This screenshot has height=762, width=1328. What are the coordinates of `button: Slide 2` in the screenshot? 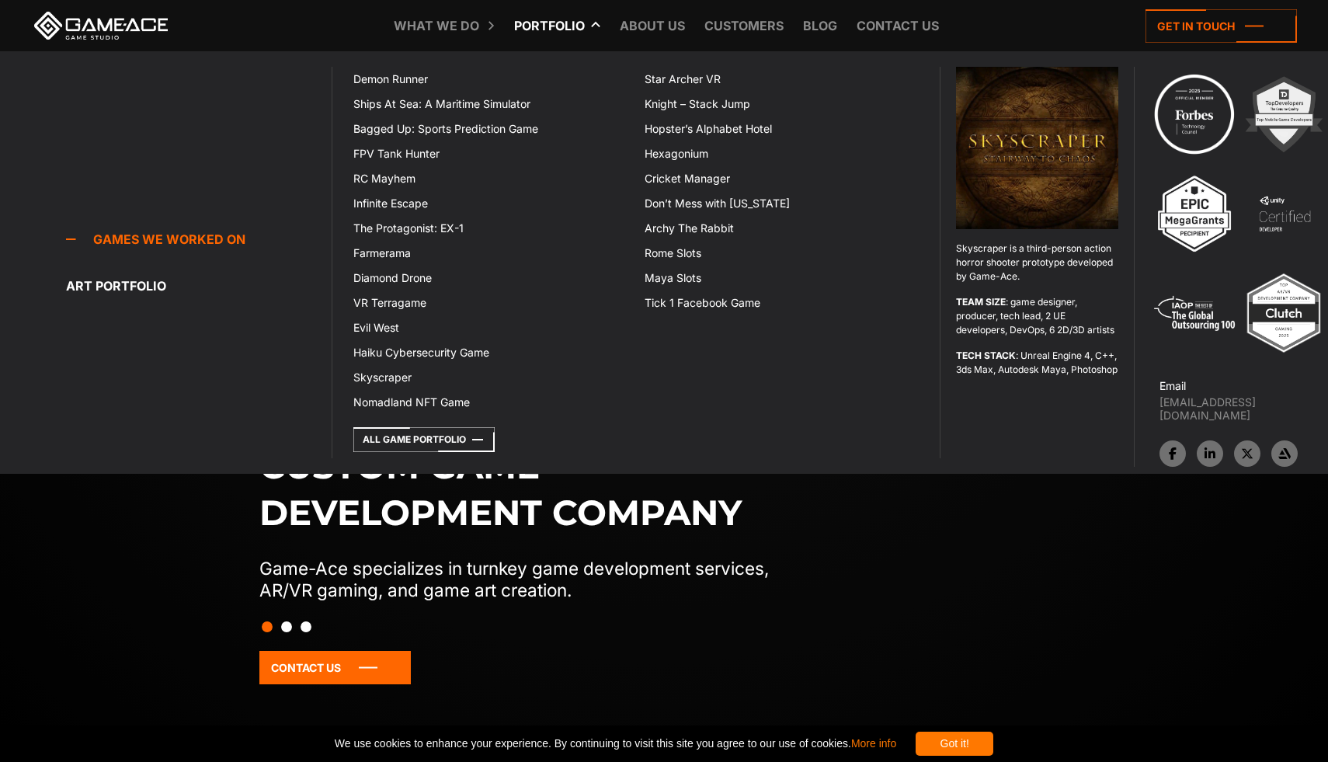 It's located at (286, 627).